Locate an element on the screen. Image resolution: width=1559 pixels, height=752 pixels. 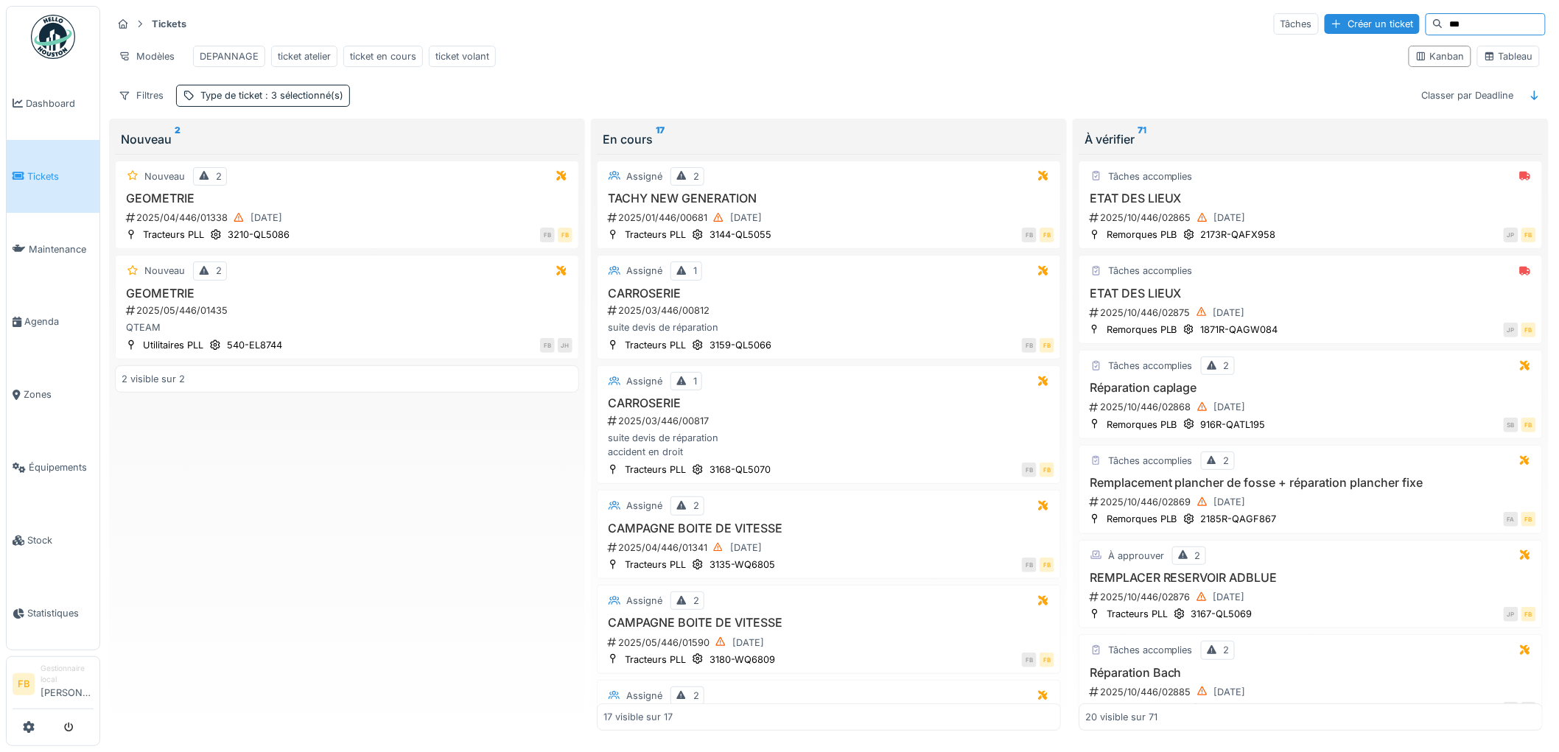
div: 2025/03/446/00817 is located at coordinates (831, 421).